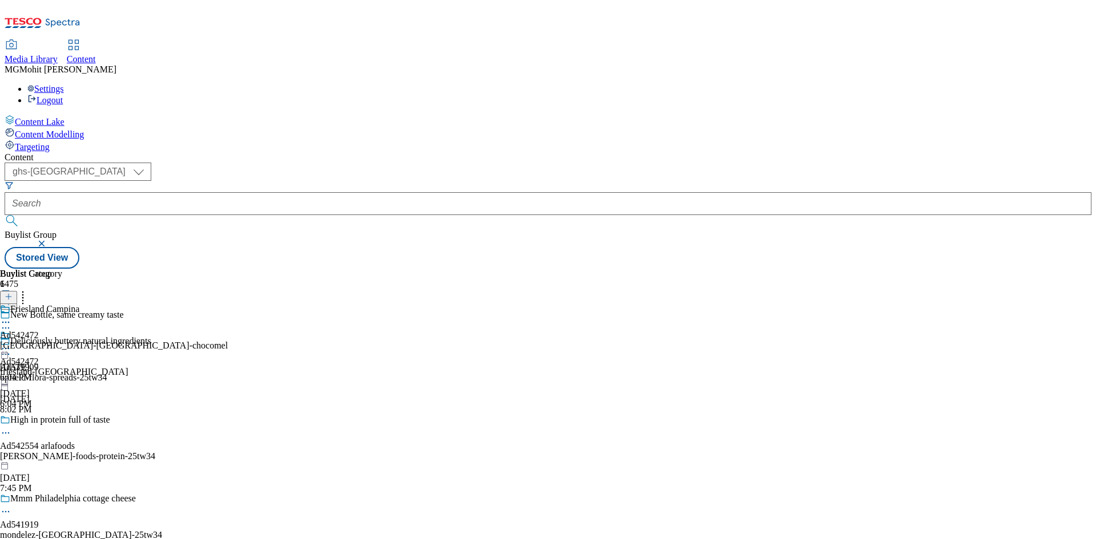 This screenshot has height=539, width=1096. Describe the element at coordinates (81, 53) in the screenshot. I see `a: Content` at that location.